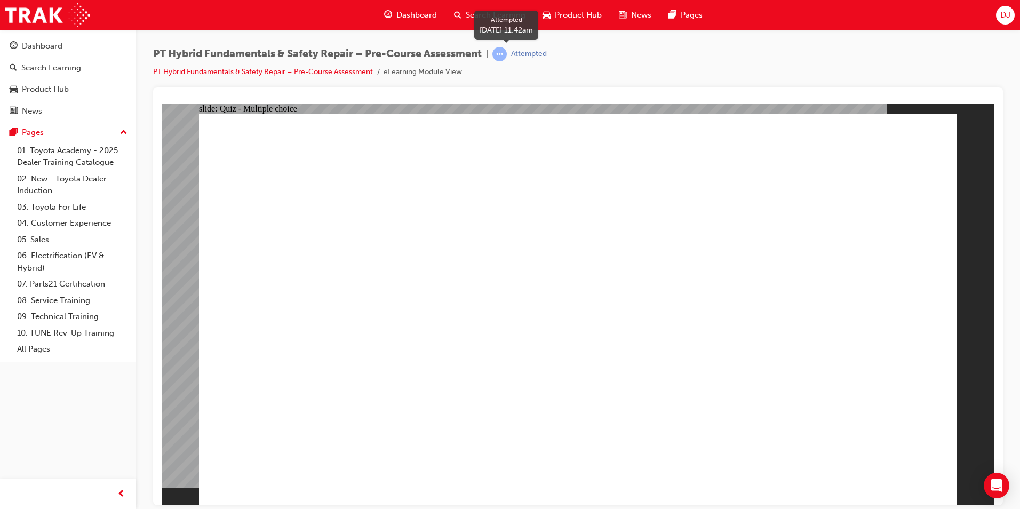 The image size is (1020, 509). I want to click on div: News, so click(32, 111).